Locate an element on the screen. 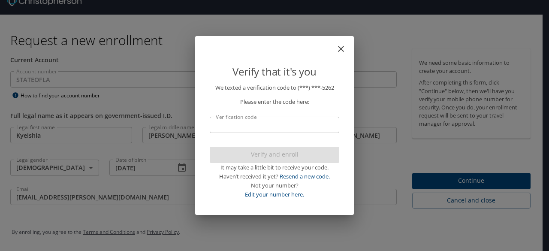  div: Not your number? is located at coordinates (275, 185).